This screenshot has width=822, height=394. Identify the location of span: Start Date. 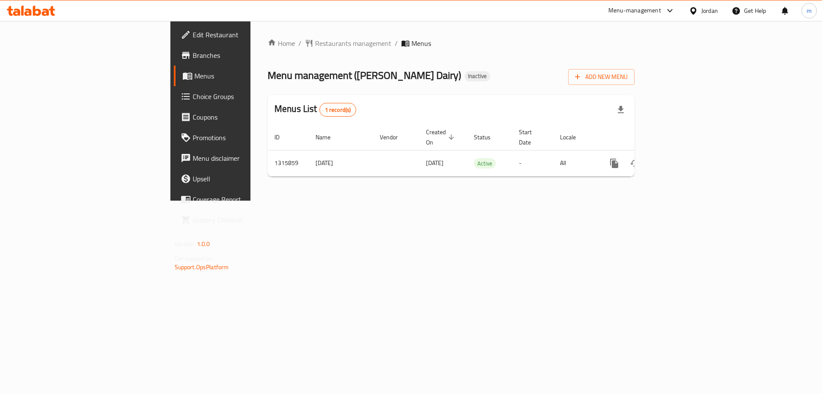
(531, 137).